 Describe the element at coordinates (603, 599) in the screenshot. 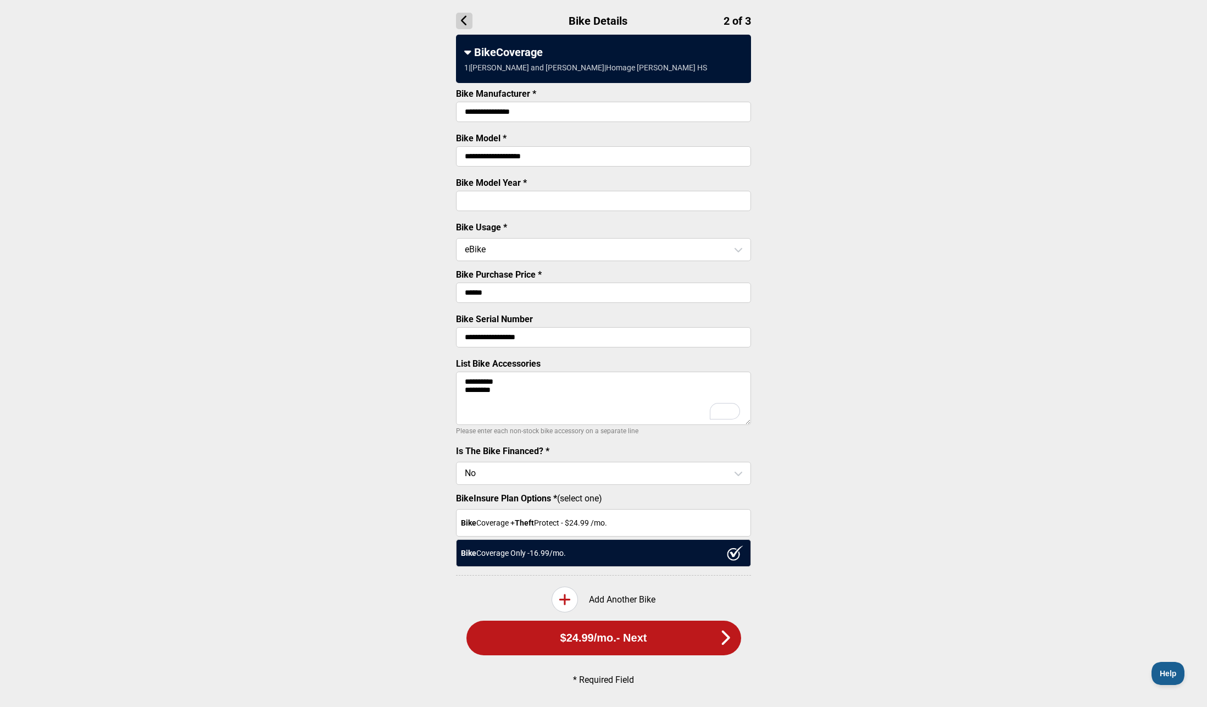

I see `div: Add Another Bike` at that location.